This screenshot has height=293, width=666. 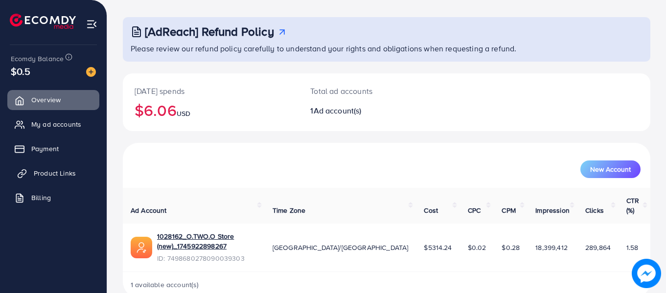 What do you see at coordinates (508, 210) in the screenshot?
I see `span: CPM` at bounding box center [508, 210].